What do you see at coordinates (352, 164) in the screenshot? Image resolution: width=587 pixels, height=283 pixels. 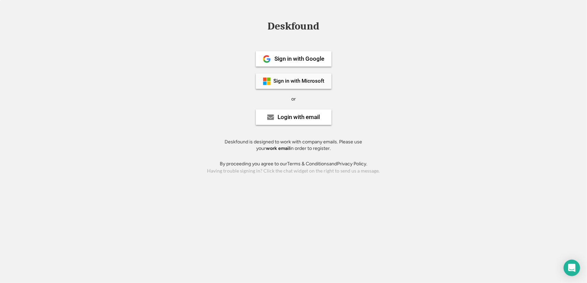 I see `a: Privacy Policy.` at bounding box center [352, 164].